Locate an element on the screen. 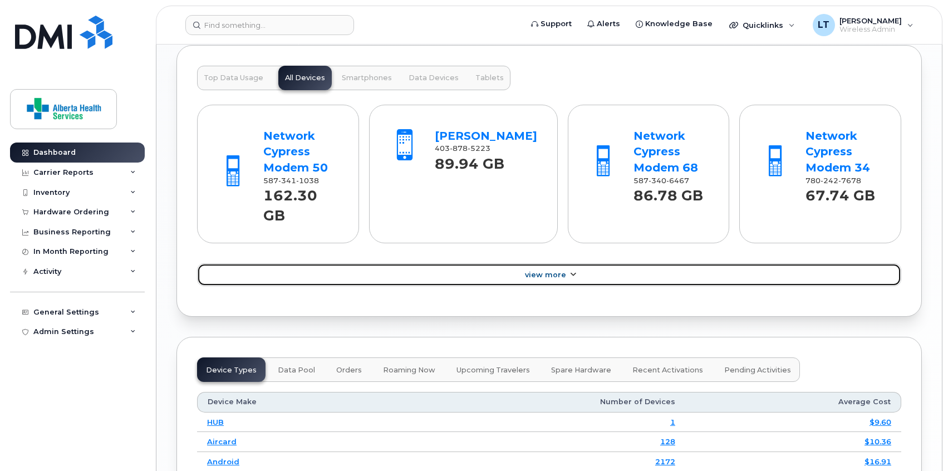 The width and height of the screenshot is (948, 471). span: Roaming Now is located at coordinates (409, 370).